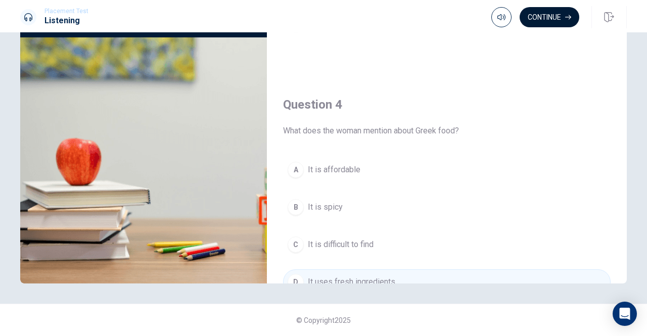  I want to click on button: CIt is difficult to find, so click(447, 245).